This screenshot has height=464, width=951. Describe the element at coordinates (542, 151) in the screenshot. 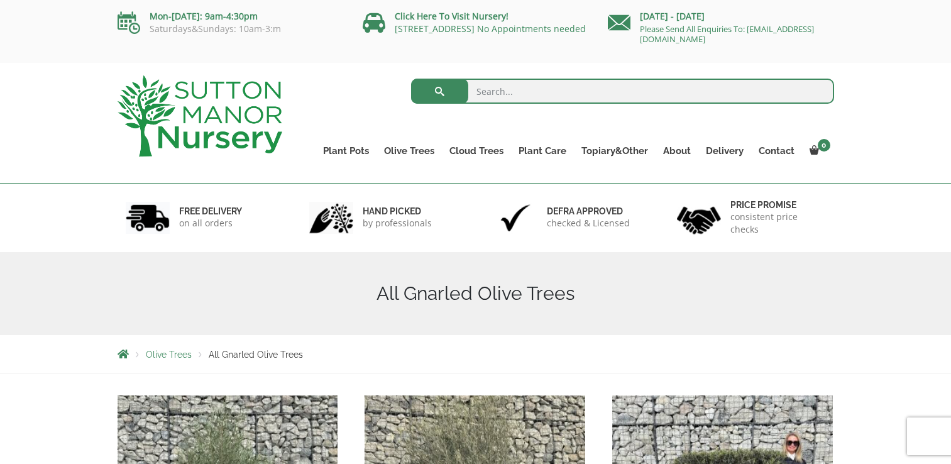

I see `a: Plant Care` at that location.